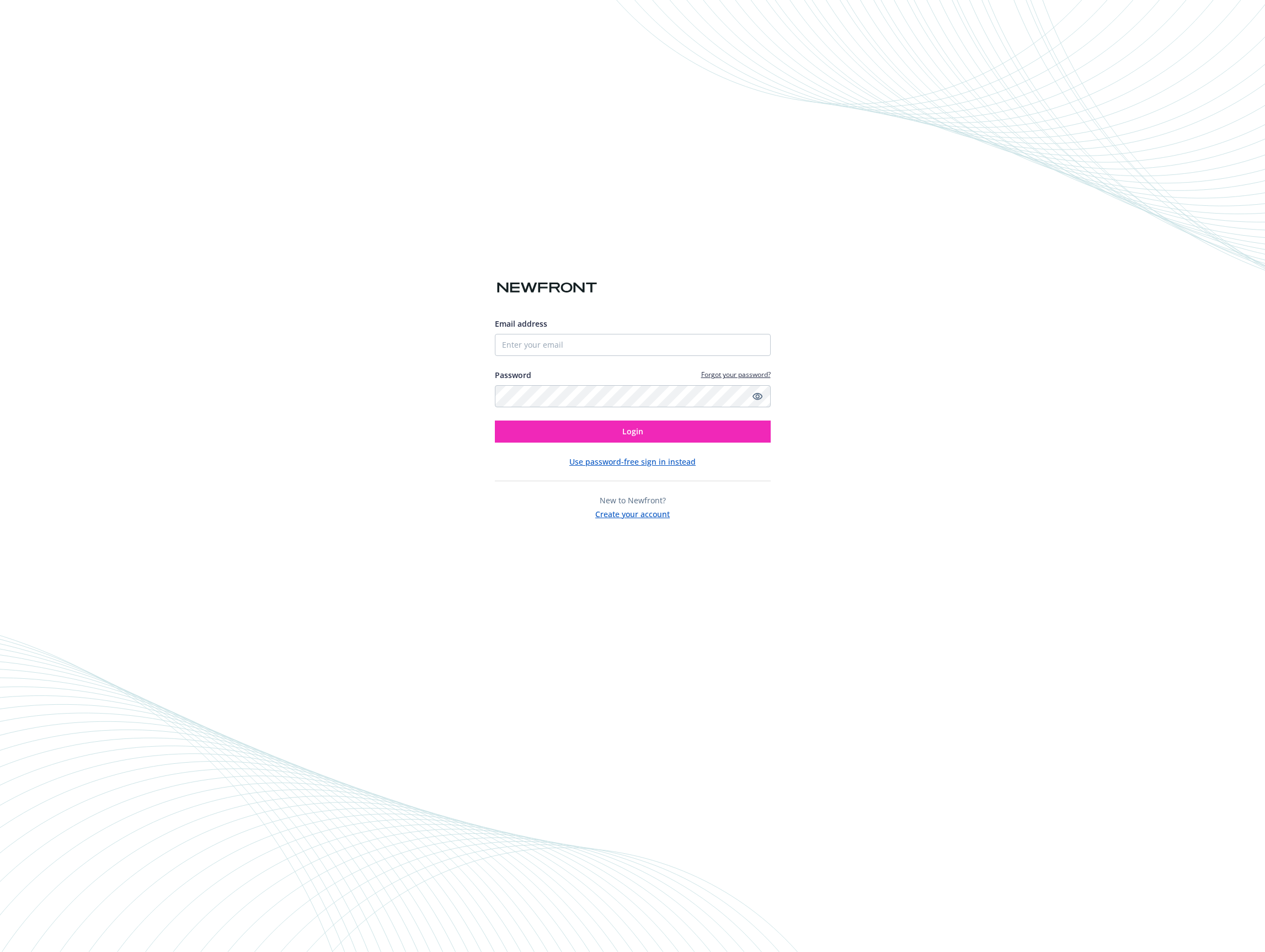 This screenshot has height=952, width=1265. Describe the element at coordinates (633, 396) in the screenshot. I see `input: Enter your password` at that location.